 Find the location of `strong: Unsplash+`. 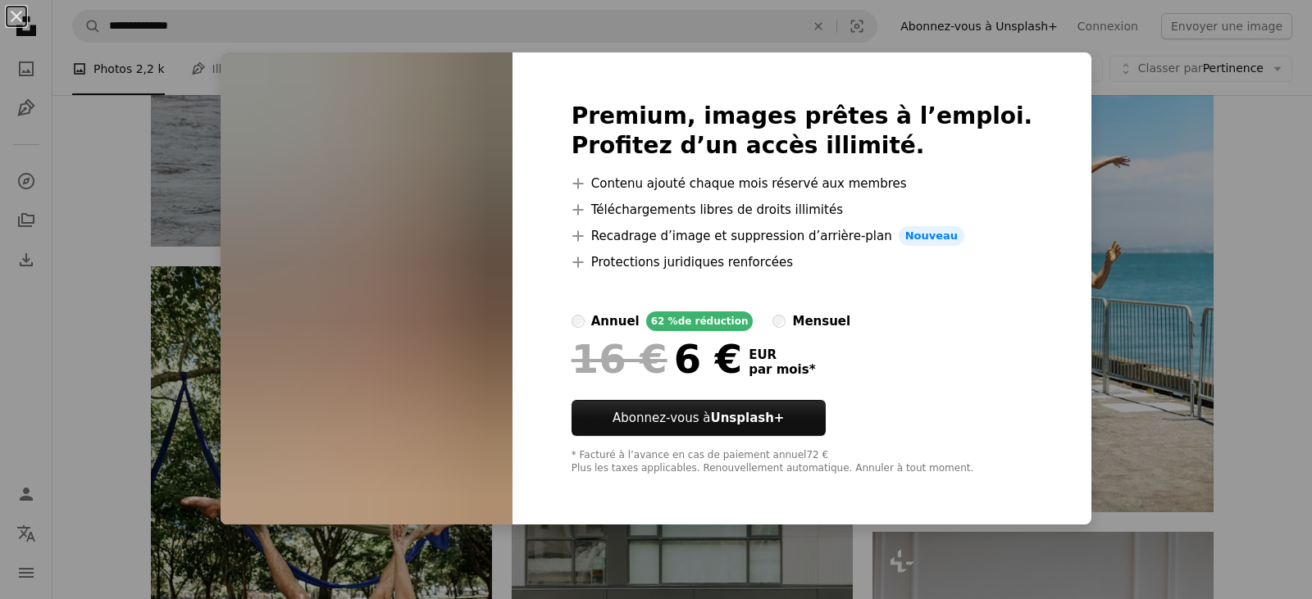

strong: Unsplash+ is located at coordinates (747, 418).